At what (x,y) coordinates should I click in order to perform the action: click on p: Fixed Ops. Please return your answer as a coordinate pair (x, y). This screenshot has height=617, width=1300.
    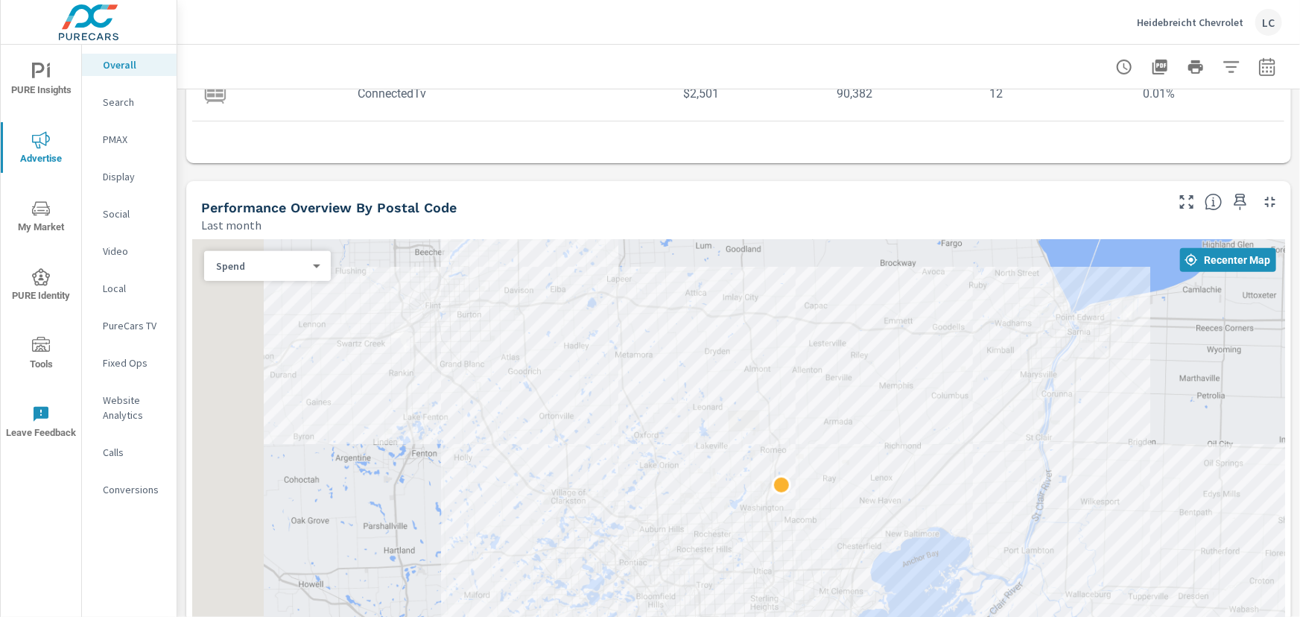
    Looking at the image, I should click on (133, 363).